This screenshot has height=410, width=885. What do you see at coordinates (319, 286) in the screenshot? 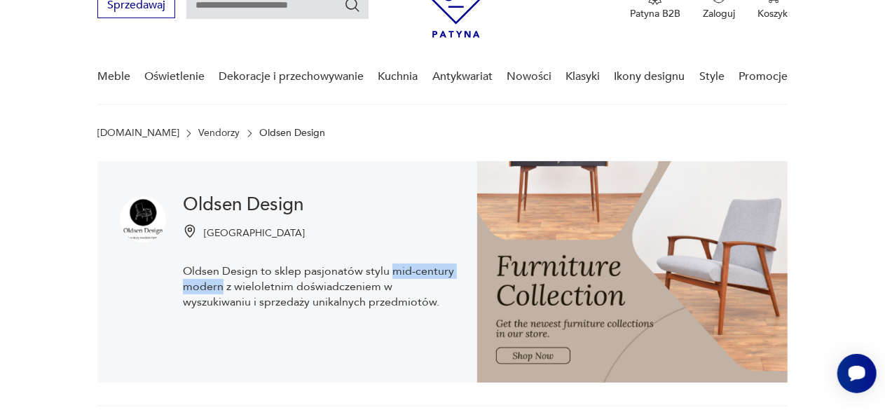
I see `p: Oldsen Design to sklep pasjonatów stylu mid-century modern z wieloletnim doświadczeniem w wyszuki...` at bounding box center [319, 286].